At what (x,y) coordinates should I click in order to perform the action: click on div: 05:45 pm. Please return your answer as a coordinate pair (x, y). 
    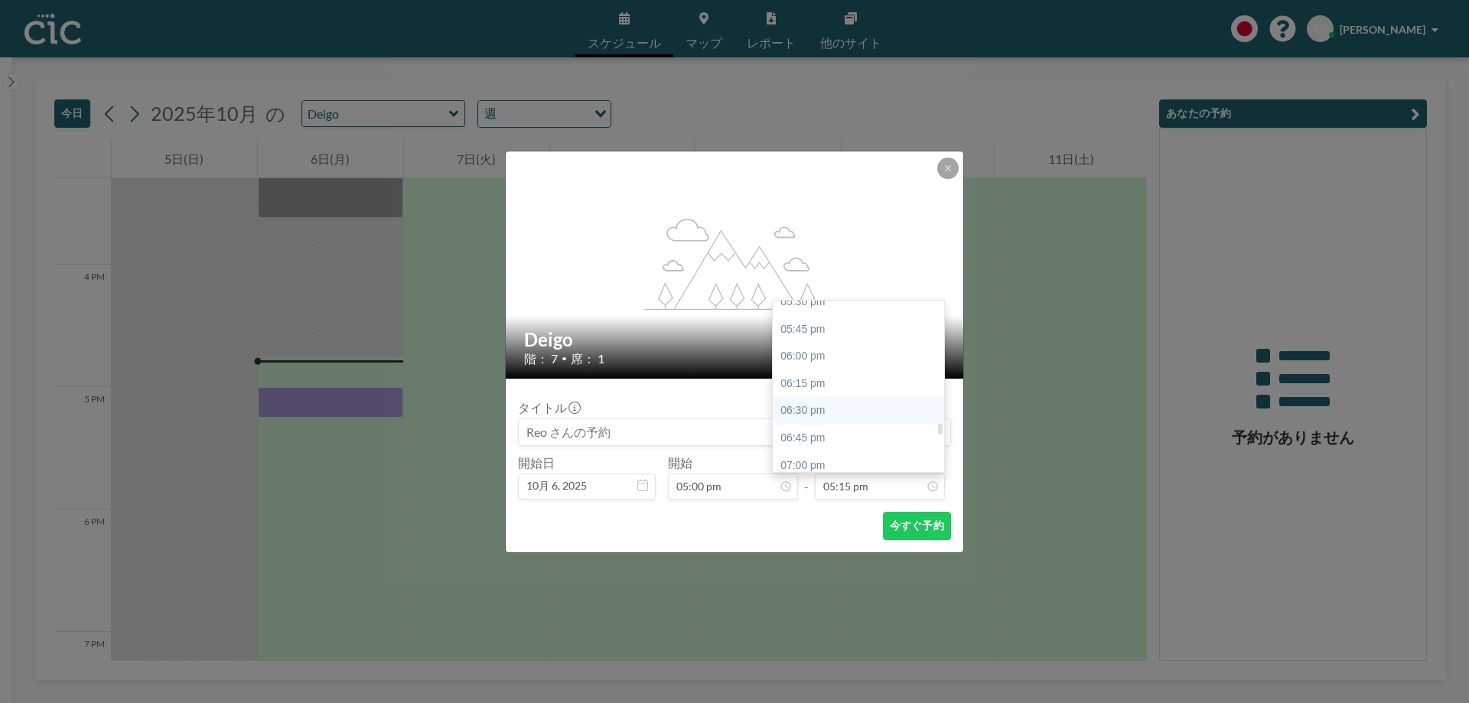
    Looking at the image, I should click on (863, 330).